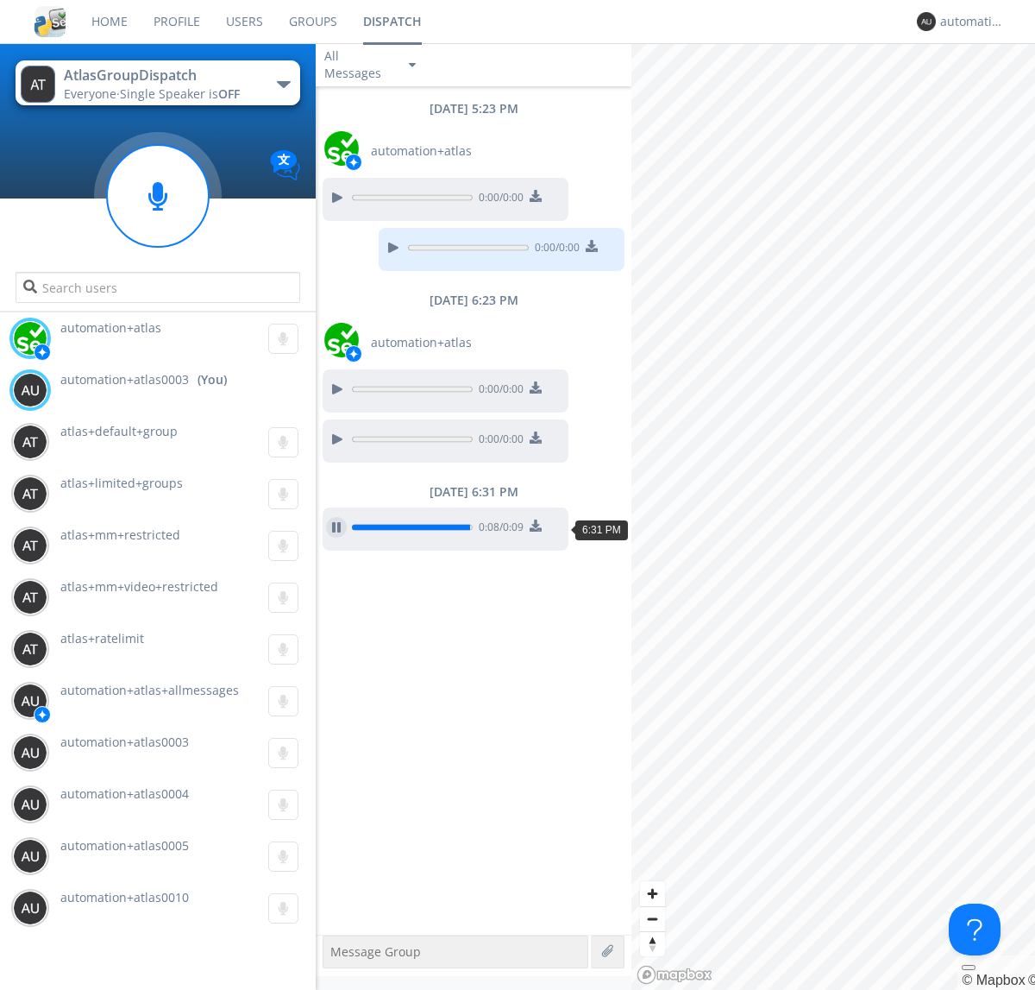 This screenshot has width=1035, height=990. I want to click on span: OFF, so click(229, 93).